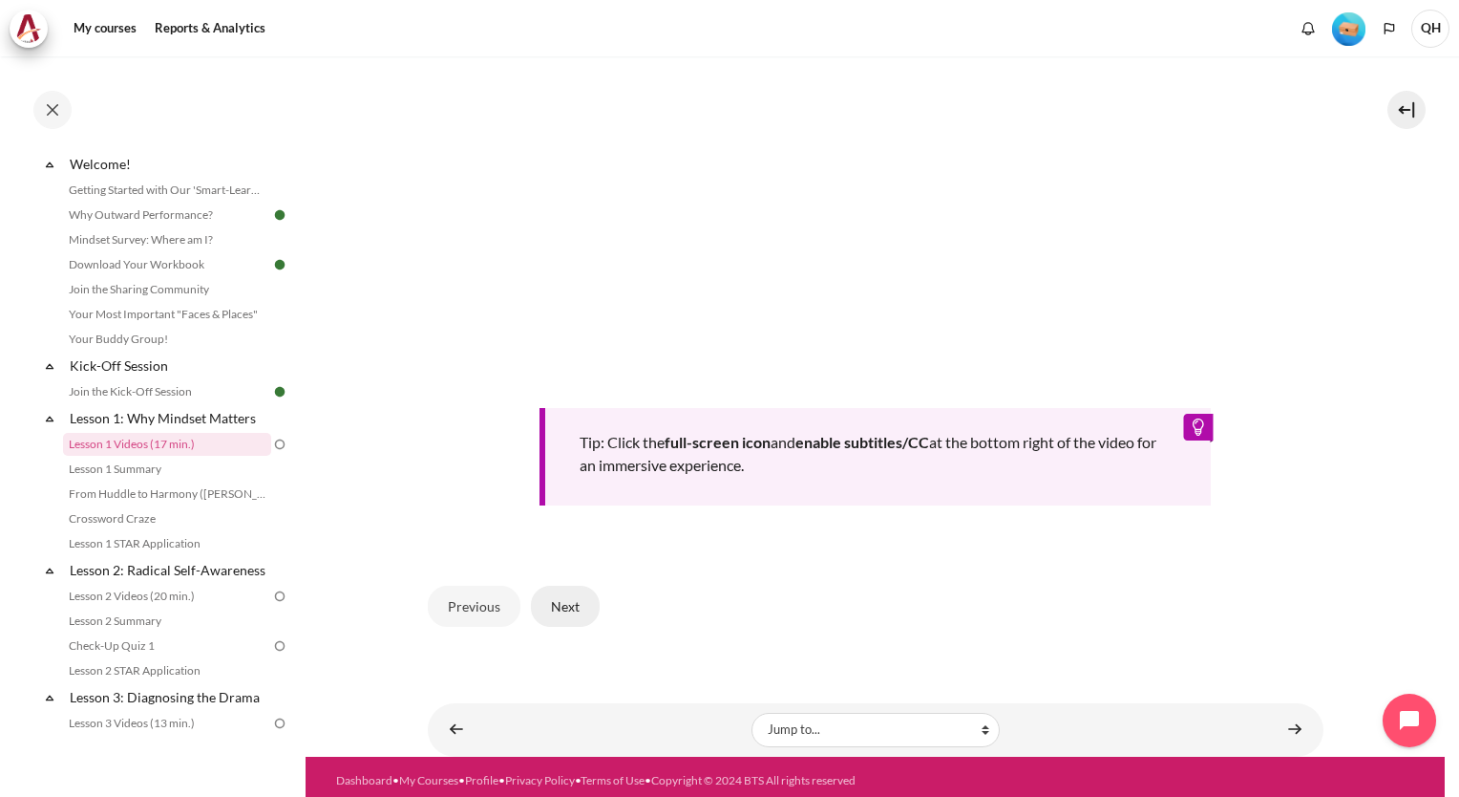  Describe the element at coordinates (167, 240) in the screenshot. I see `a: Mindset Survey: Where am I?` at that location.